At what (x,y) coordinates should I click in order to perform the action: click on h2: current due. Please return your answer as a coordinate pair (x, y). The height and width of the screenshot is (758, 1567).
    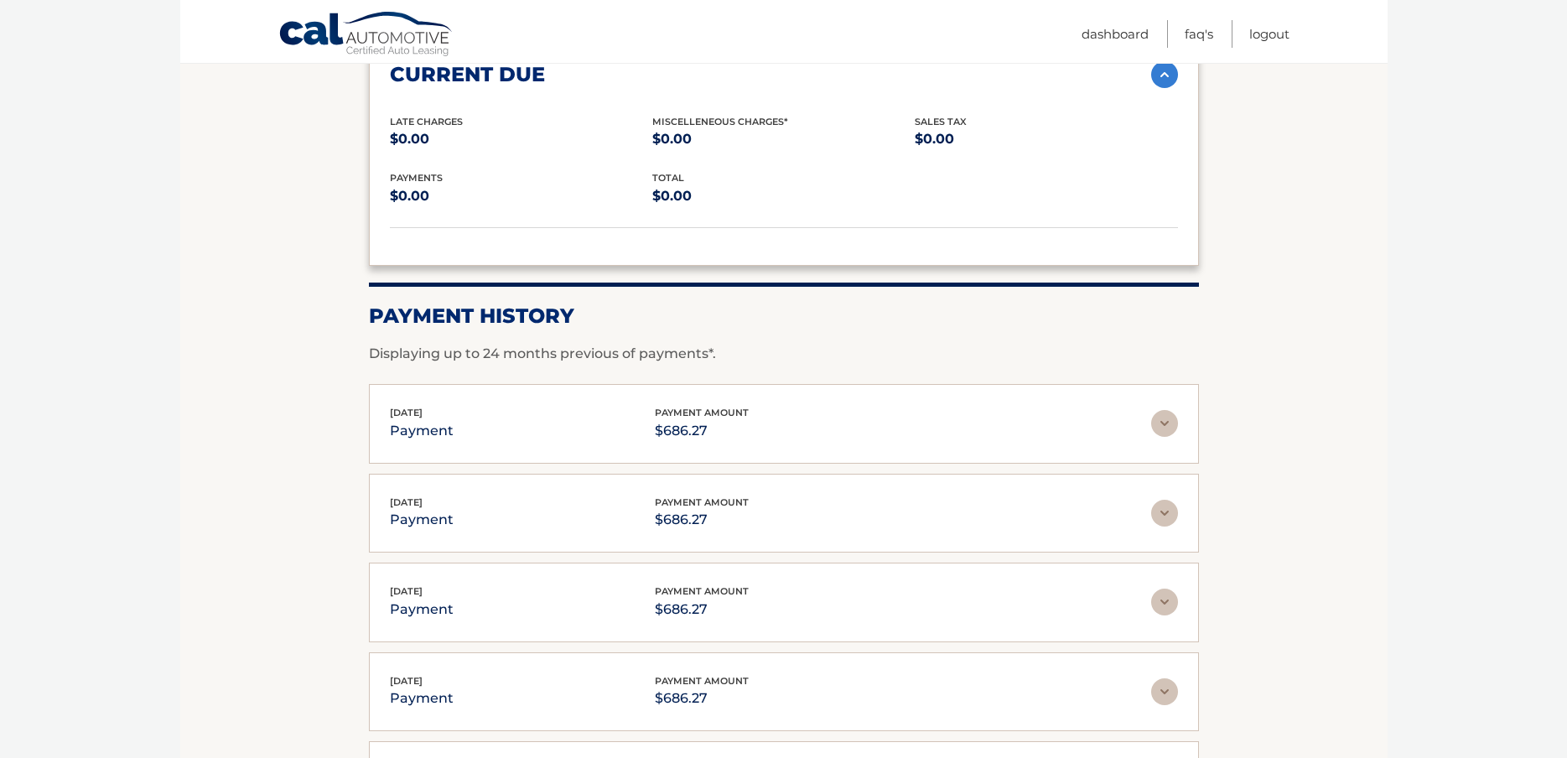
    Looking at the image, I should click on (467, 75).